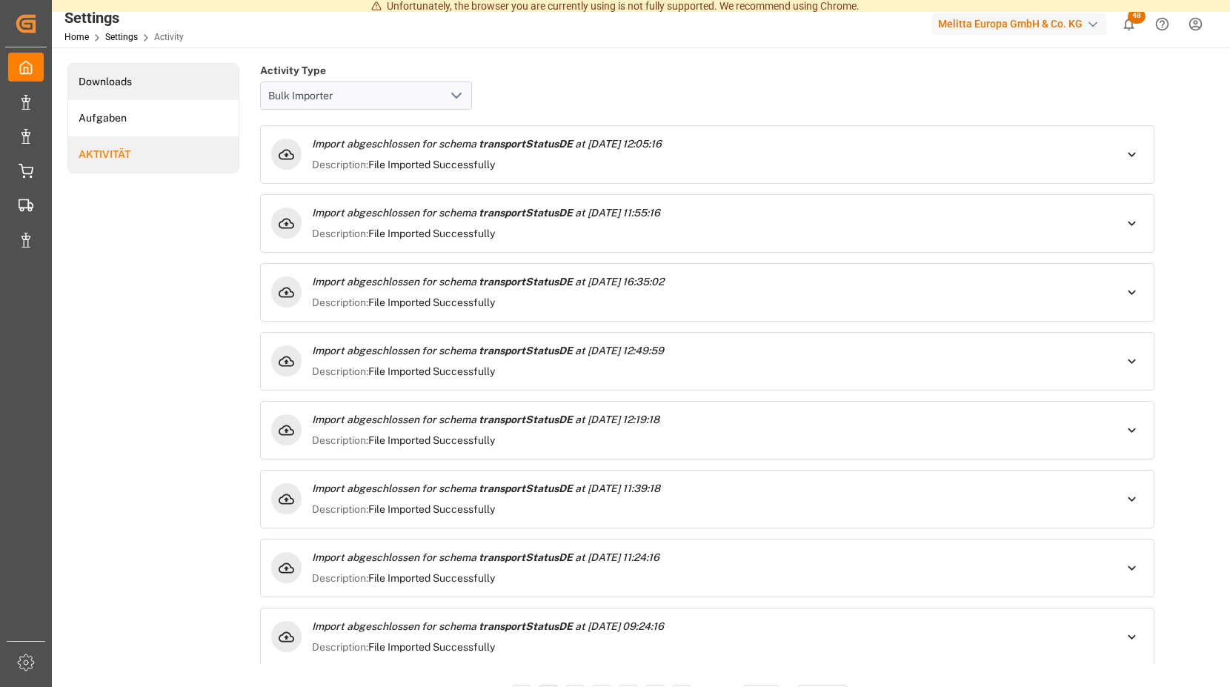 The height and width of the screenshot is (687, 1230). Describe the element at coordinates (456, 96) in the screenshot. I see `button: open menu` at that location.